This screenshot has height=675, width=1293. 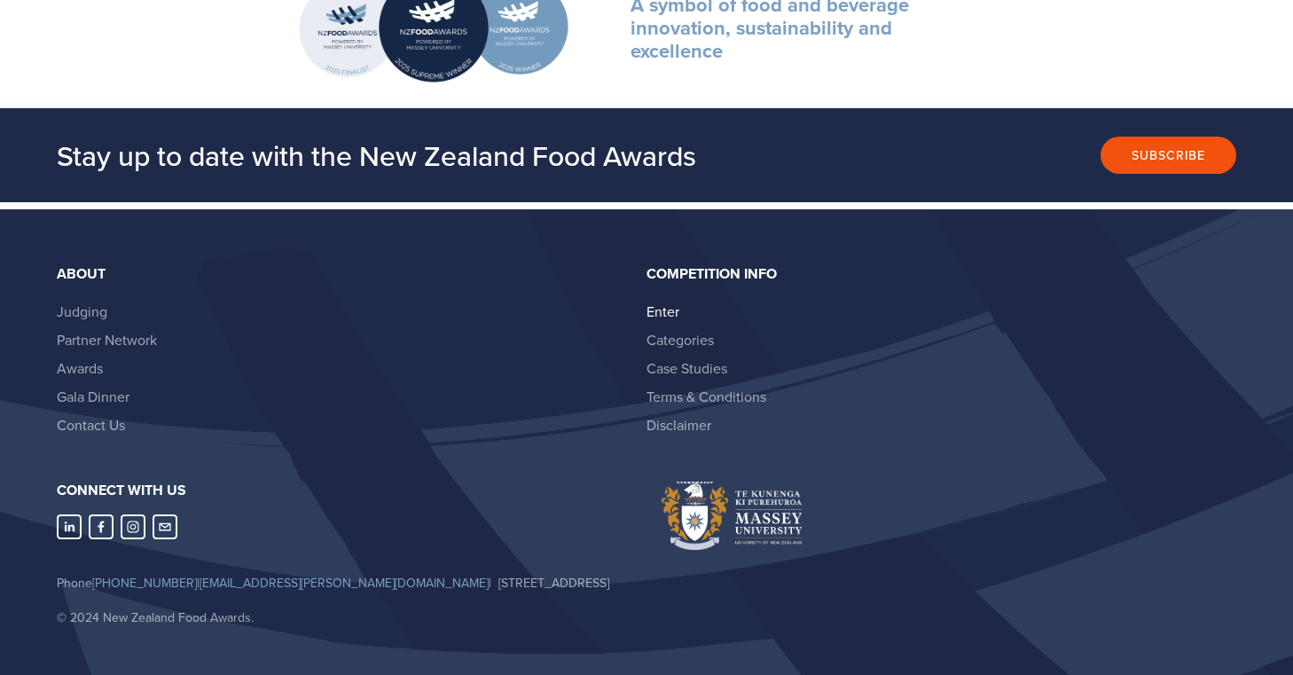 What do you see at coordinates (82, 311) in the screenshot?
I see `a: Judging` at bounding box center [82, 311].